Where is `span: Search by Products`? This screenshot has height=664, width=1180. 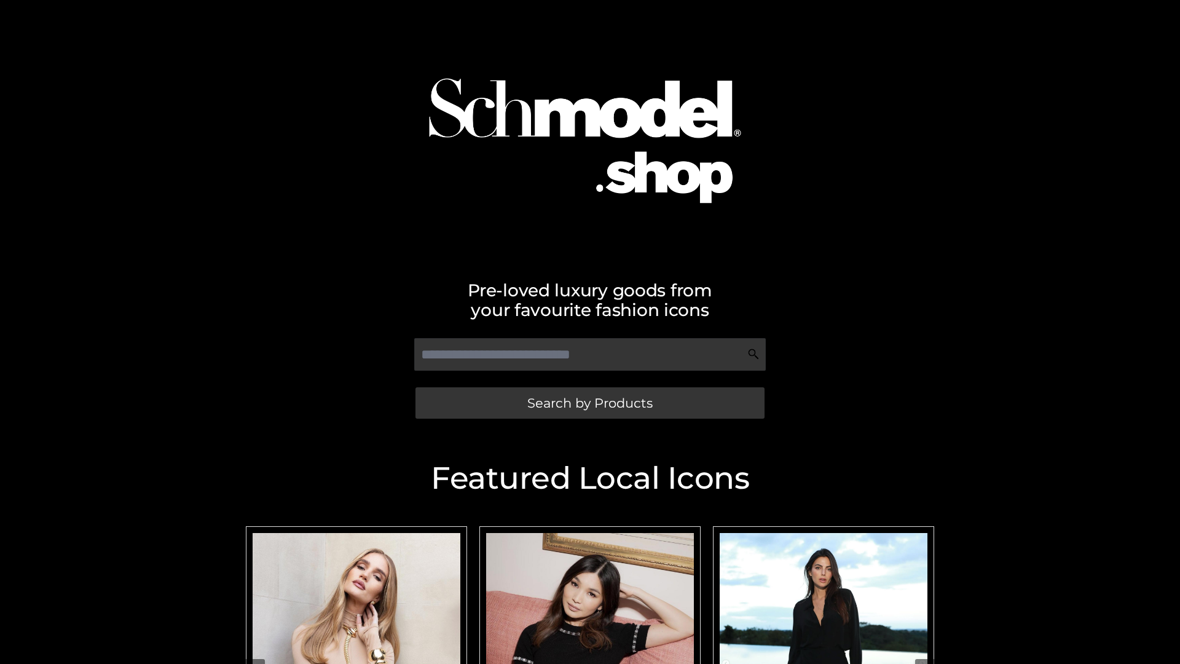
span: Search by Products is located at coordinates (590, 403).